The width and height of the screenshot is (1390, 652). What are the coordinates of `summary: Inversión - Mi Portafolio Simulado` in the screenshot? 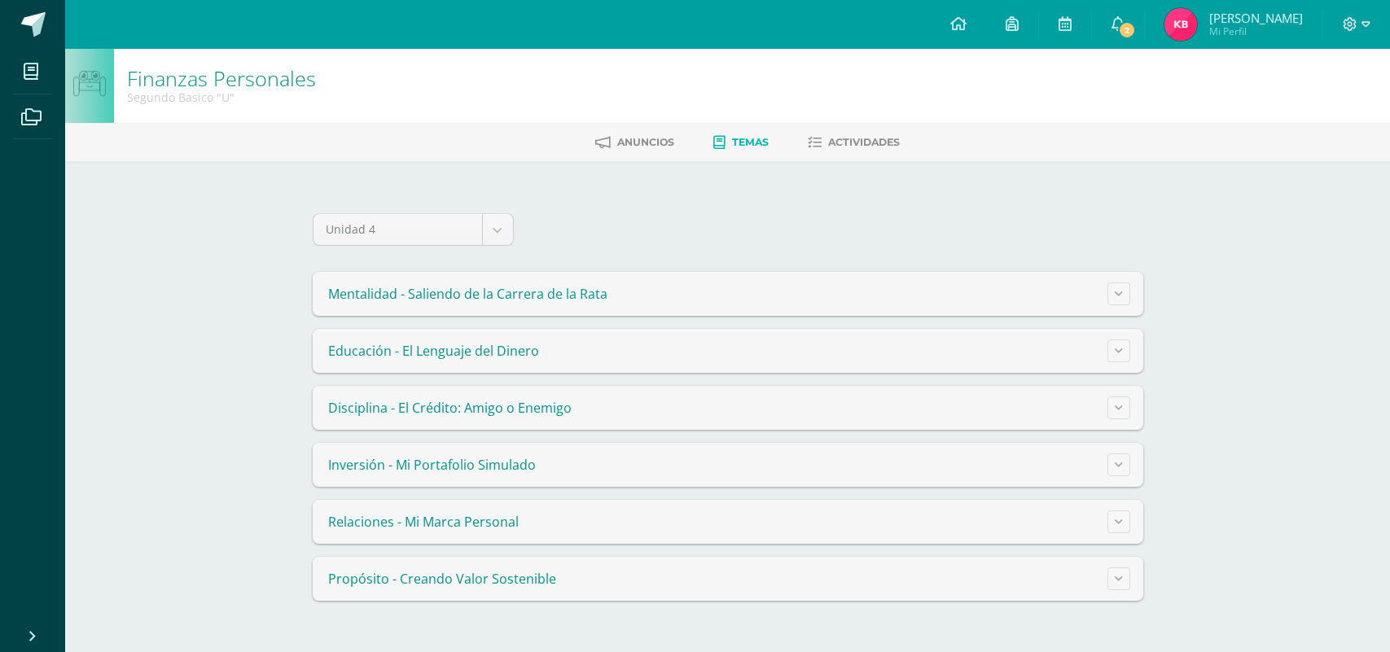 It's located at (728, 465).